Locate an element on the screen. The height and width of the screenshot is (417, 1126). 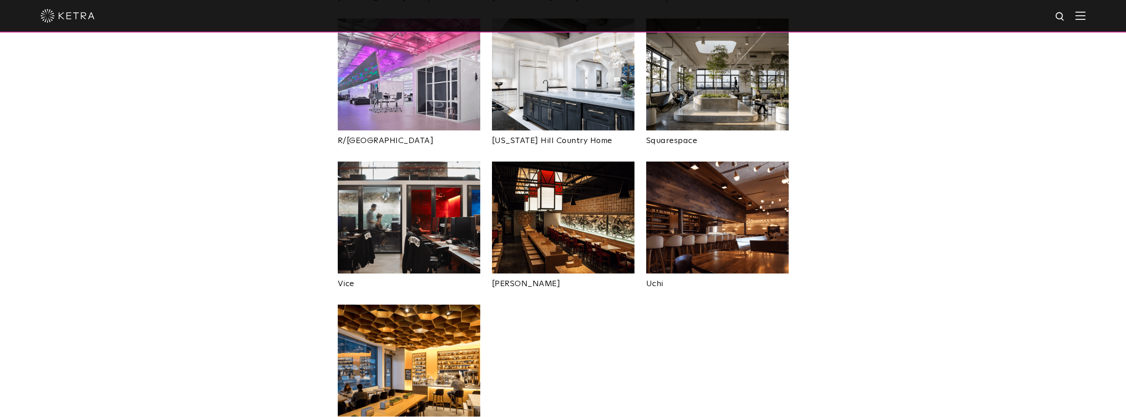
img: New-Project-Page-hero-(3x)_0017_Elledge_Kitchen_PistonDesign is located at coordinates (563, 74).